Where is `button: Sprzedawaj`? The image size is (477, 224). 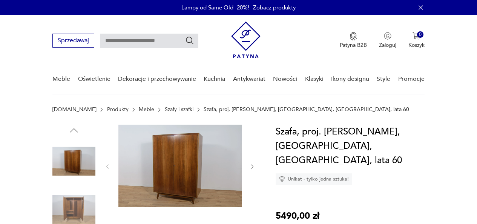 button: Sprzedawaj is located at coordinates (73, 40).